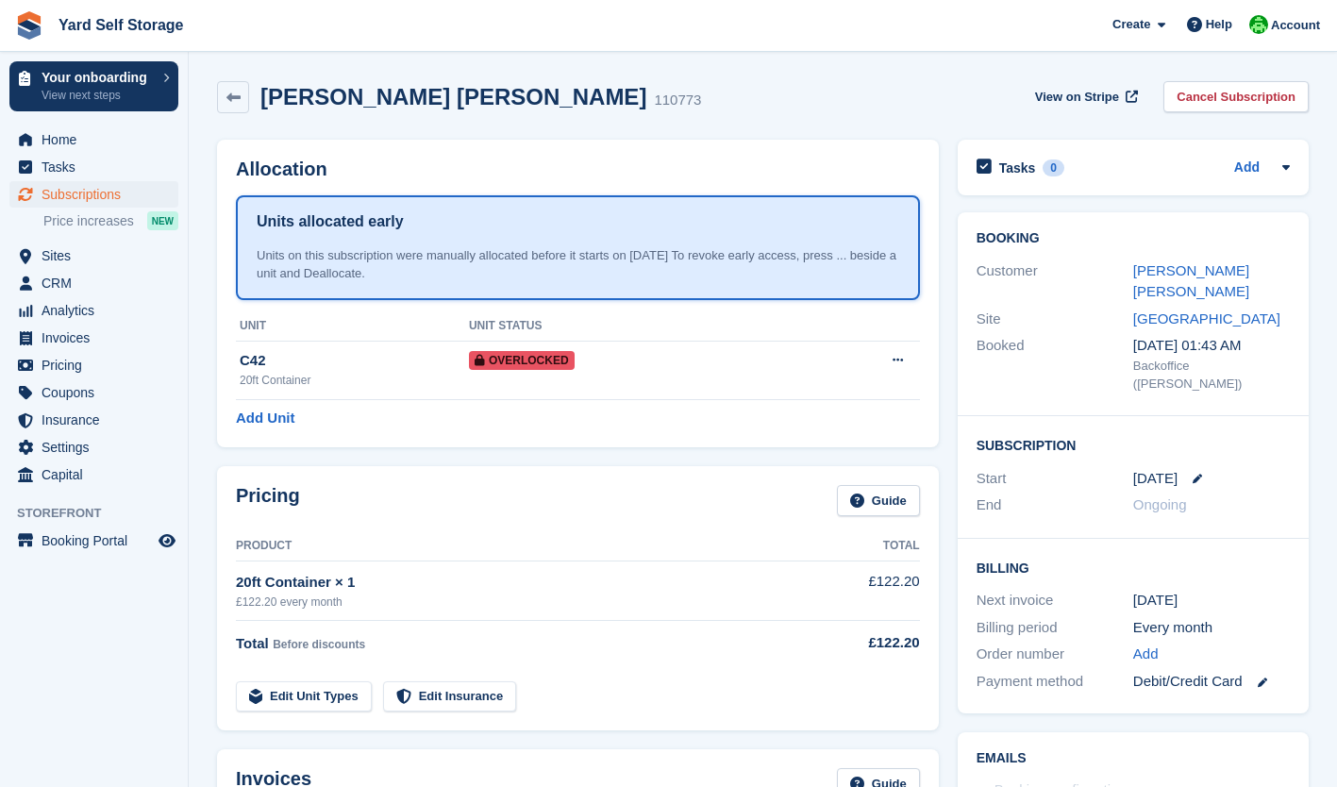 The image size is (1337, 787). Describe the element at coordinates (1131, 25) in the screenshot. I see `span: Create` at that location.